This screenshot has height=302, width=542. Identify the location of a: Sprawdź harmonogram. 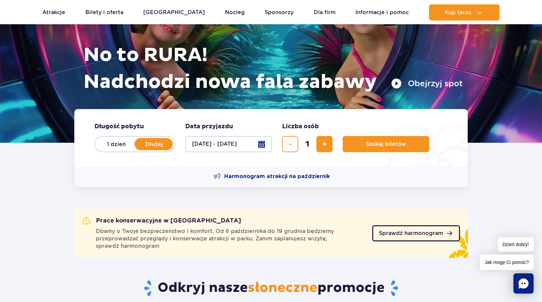
(416, 233).